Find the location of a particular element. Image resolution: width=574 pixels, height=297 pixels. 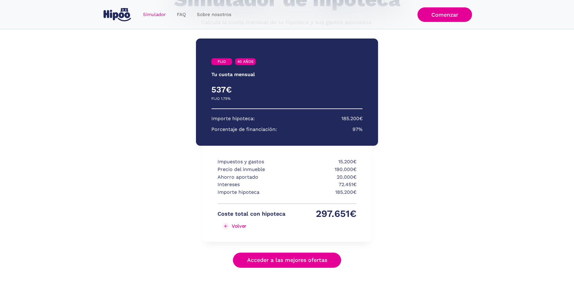

a: FAQ is located at coordinates (181, 14).